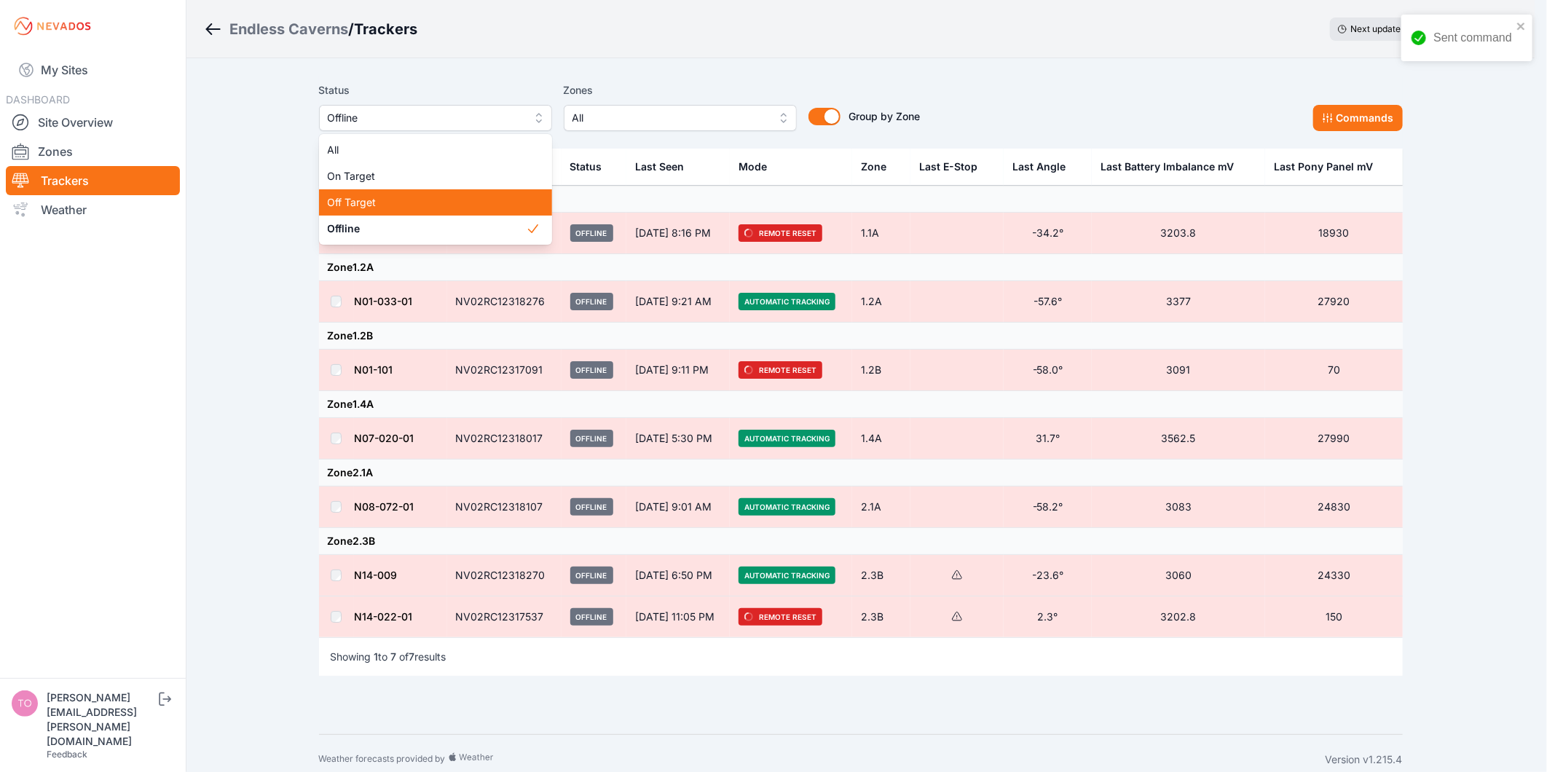 This screenshot has width=1547, height=772. Describe the element at coordinates (427, 203) in the screenshot. I see `span: Off Target` at that location.